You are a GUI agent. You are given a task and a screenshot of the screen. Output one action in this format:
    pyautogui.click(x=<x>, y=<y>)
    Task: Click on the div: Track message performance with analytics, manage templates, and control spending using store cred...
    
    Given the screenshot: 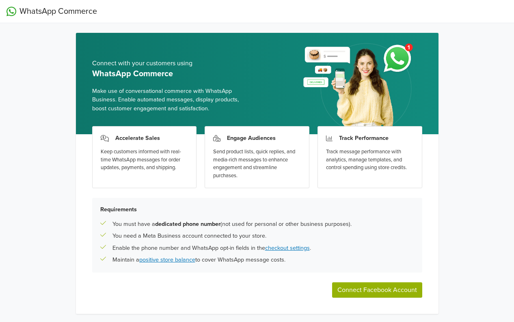 What is the action you would take?
    pyautogui.click(x=370, y=160)
    